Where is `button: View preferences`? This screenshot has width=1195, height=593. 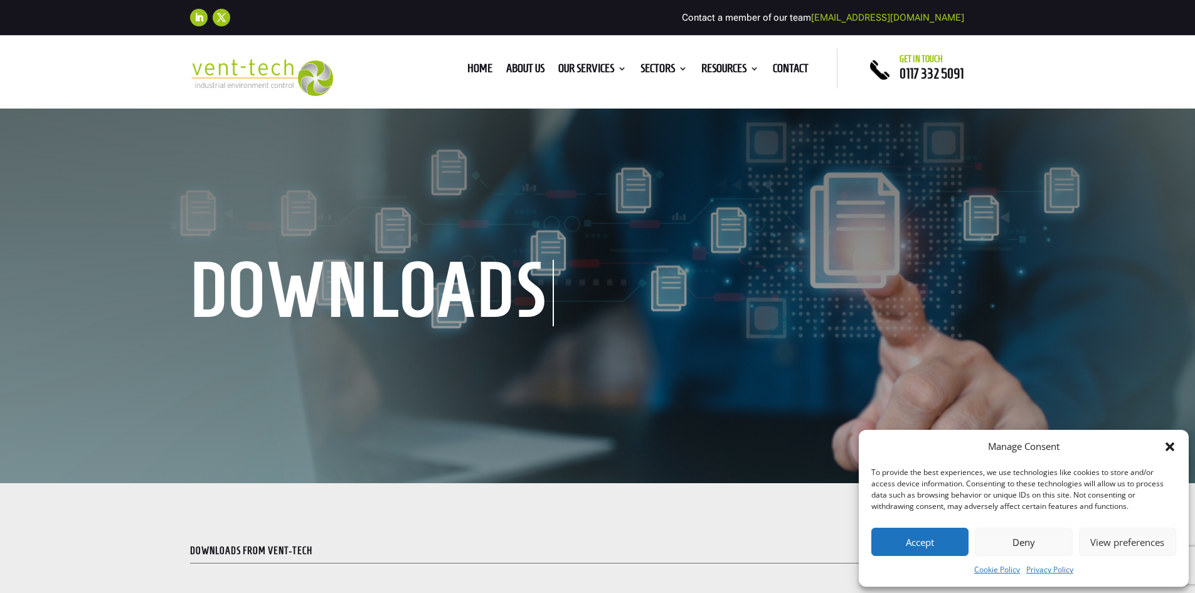
button: View preferences is located at coordinates (1128, 542).